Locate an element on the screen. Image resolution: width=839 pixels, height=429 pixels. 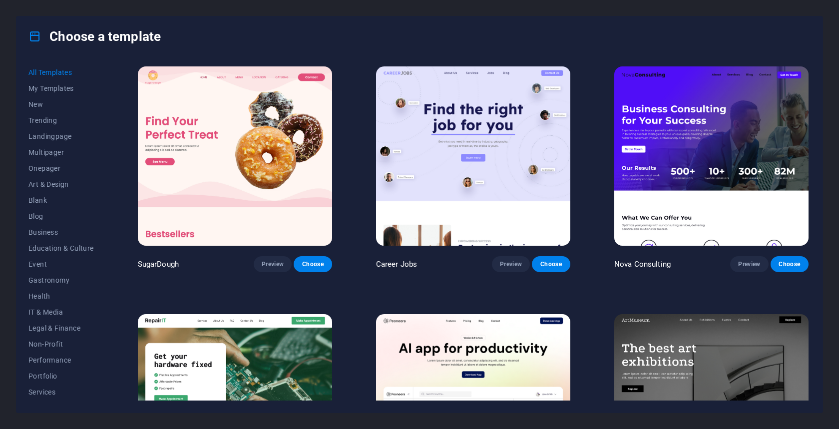
img: Career Jobs is located at coordinates (473, 156).